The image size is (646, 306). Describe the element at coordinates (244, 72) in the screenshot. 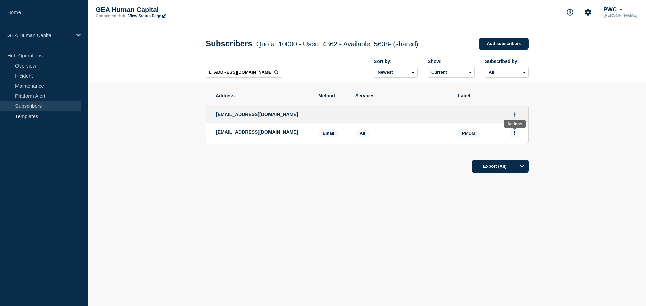

I see `input: Search subscribers` at that location.